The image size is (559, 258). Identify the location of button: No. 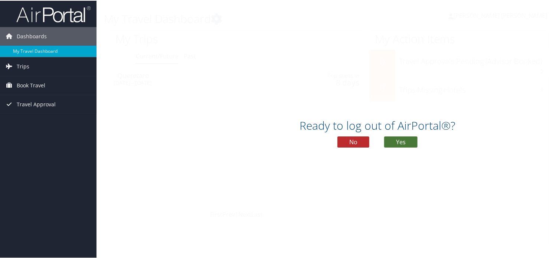
(353, 141).